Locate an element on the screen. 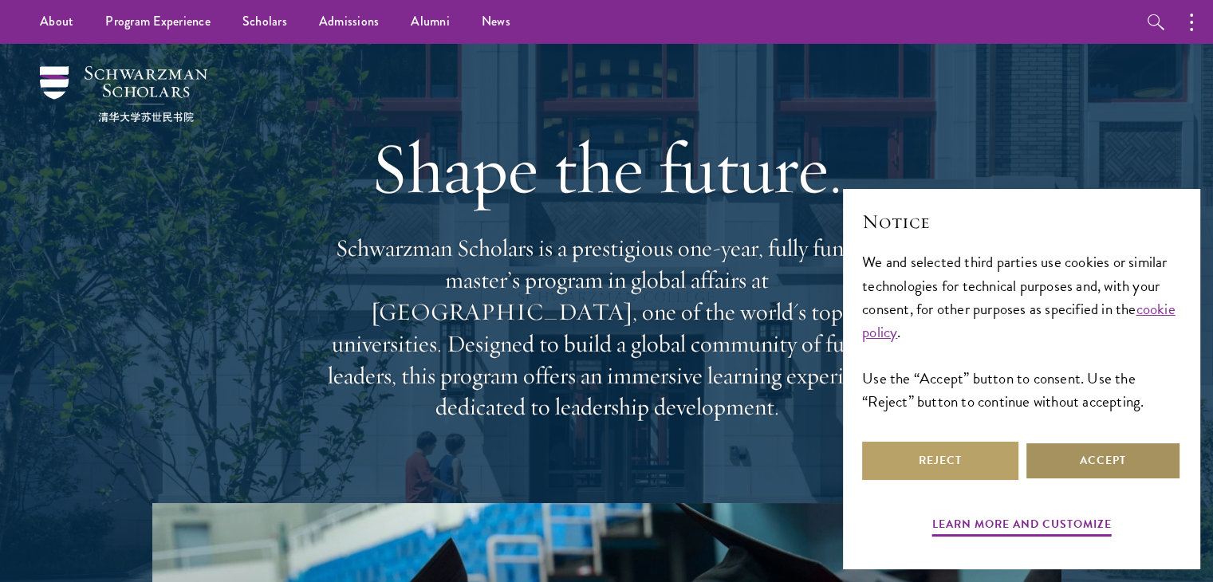 This screenshot has width=1213, height=582. img: Schwarzman Scholars is located at coordinates (124, 94).